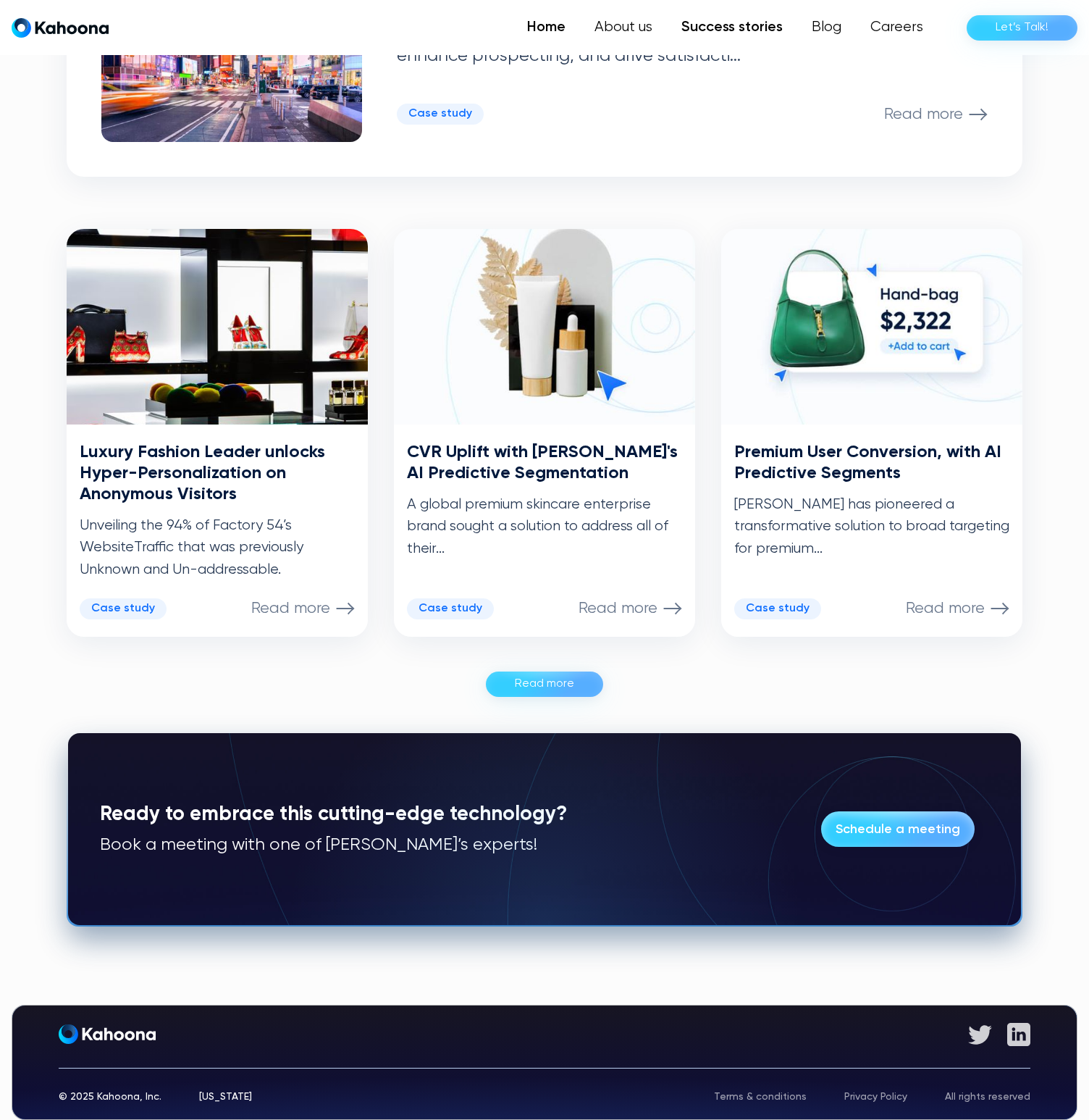 The width and height of the screenshot is (1089, 1120). I want to click on div: Privacy Policy, so click(875, 1097).